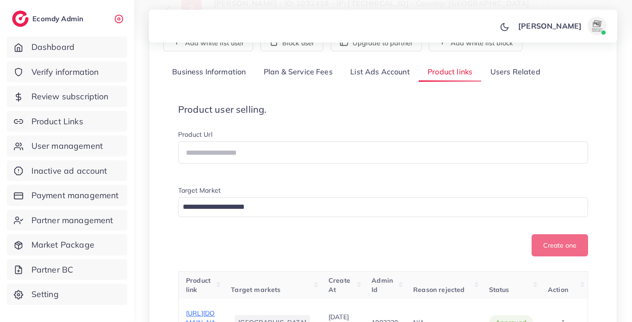  Describe the element at coordinates (475, 42) in the screenshot. I see `button: Add white list block` at that location.